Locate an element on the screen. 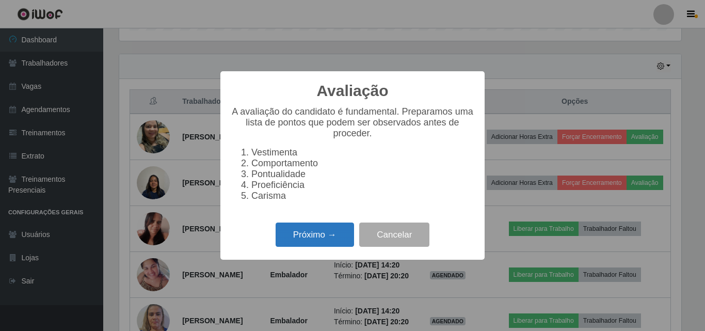 The height and width of the screenshot is (331, 705). li: Pontualidade is located at coordinates (363, 174).